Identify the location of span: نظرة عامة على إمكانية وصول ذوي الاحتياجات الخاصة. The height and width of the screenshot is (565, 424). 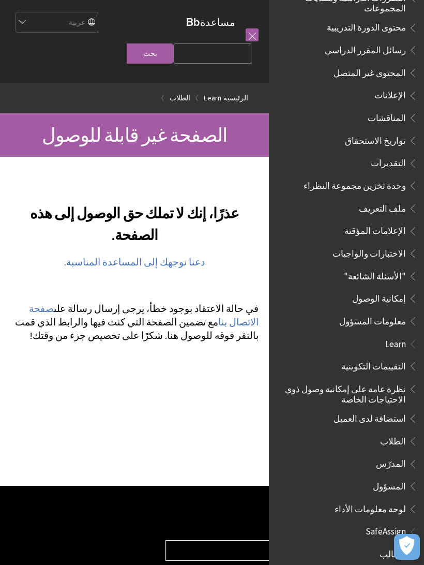
(343, 392).